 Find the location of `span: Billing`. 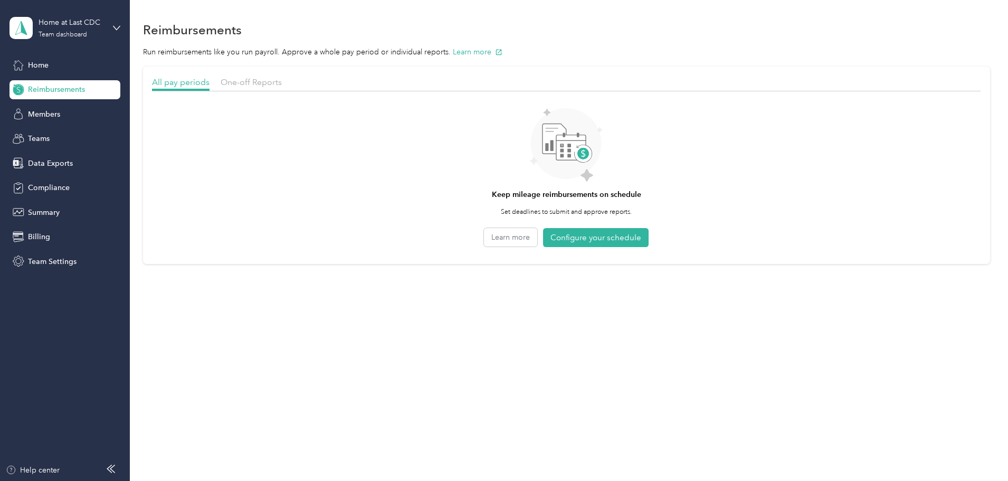

span: Billing is located at coordinates (39, 236).